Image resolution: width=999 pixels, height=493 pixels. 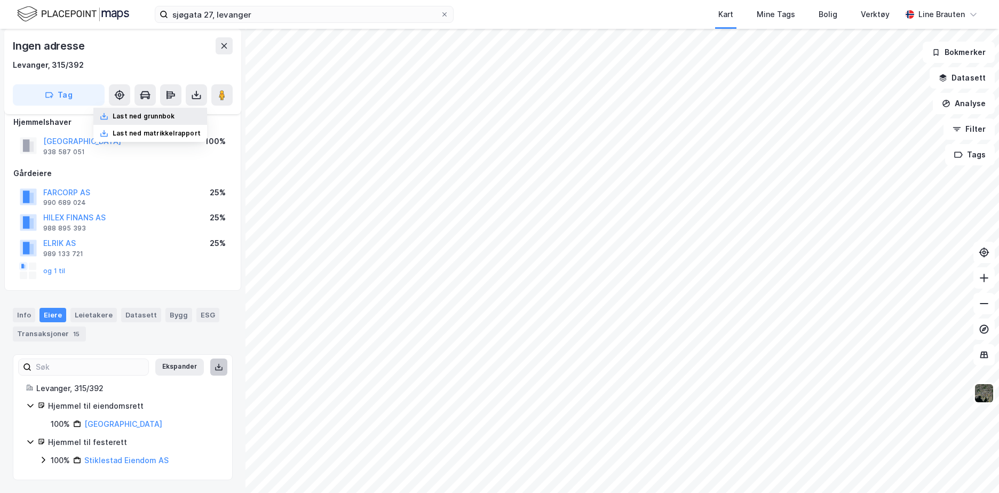 I want to click on img: logo.f888ab2527a4732fd821a326f86c7f29.svg, so click(x=73, y=14).